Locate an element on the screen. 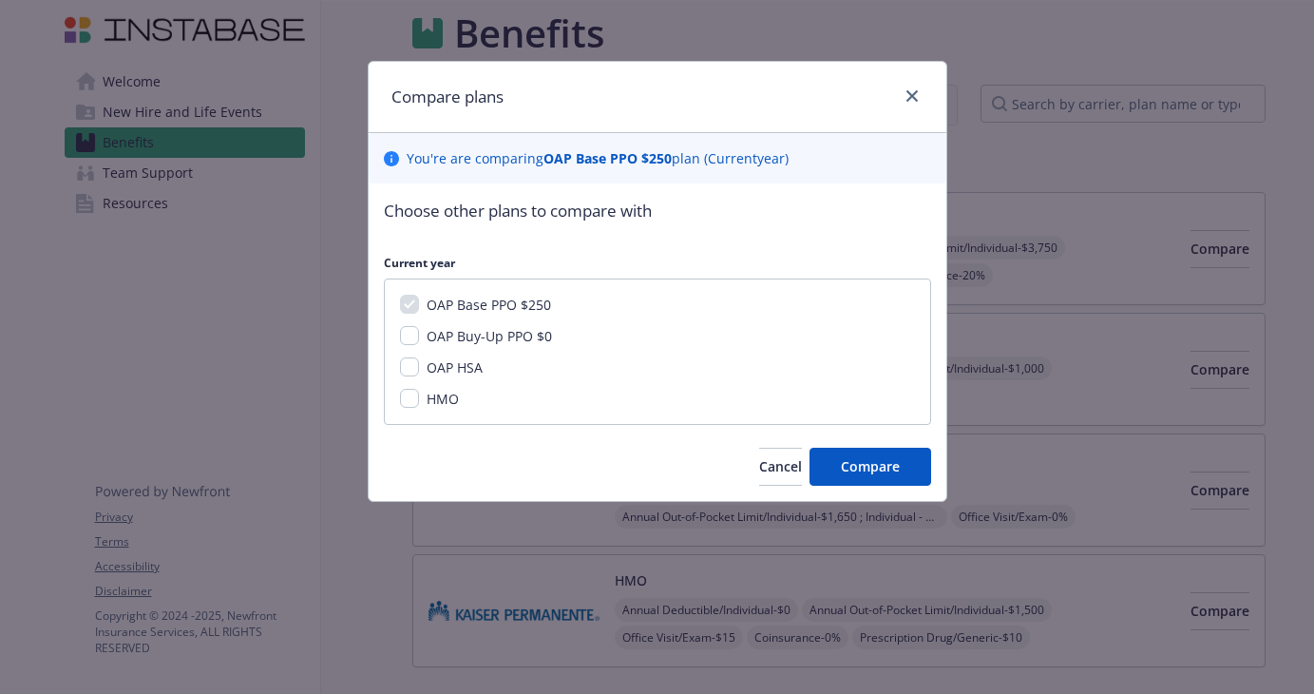  span: Compare is located at coordinates (871, 466).